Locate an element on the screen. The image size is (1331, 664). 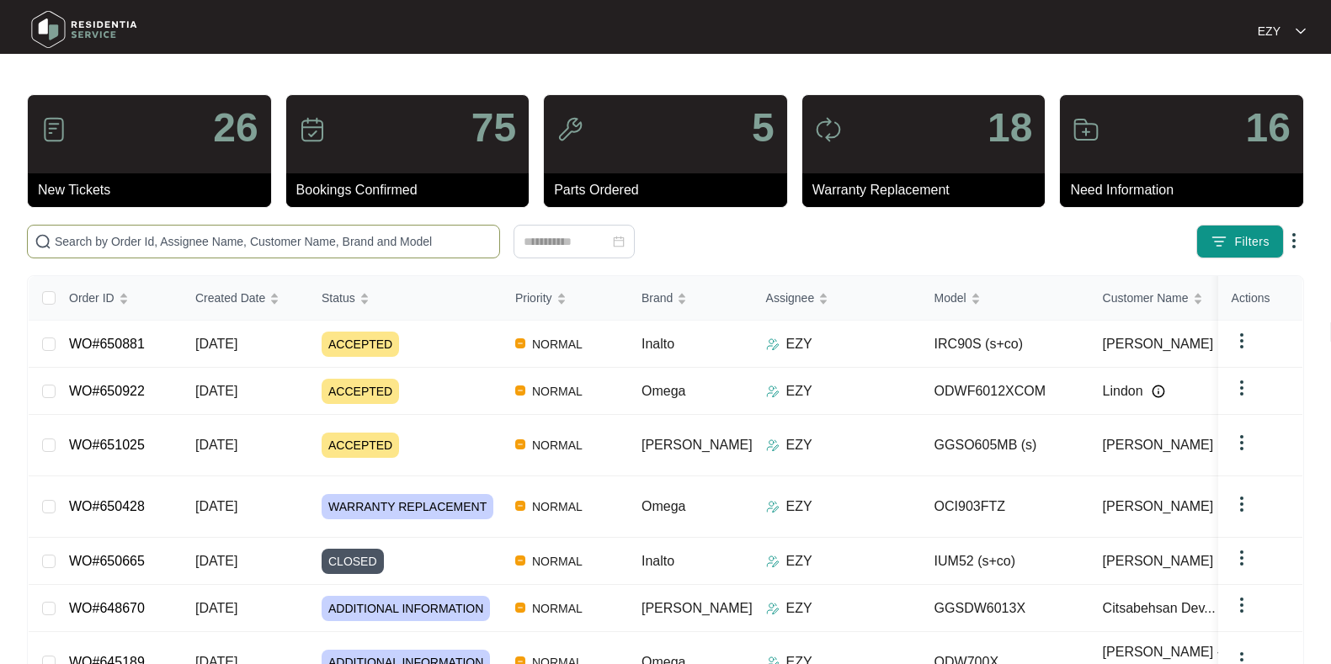
p: Parts Ordered is located at coordinates (670, 190).